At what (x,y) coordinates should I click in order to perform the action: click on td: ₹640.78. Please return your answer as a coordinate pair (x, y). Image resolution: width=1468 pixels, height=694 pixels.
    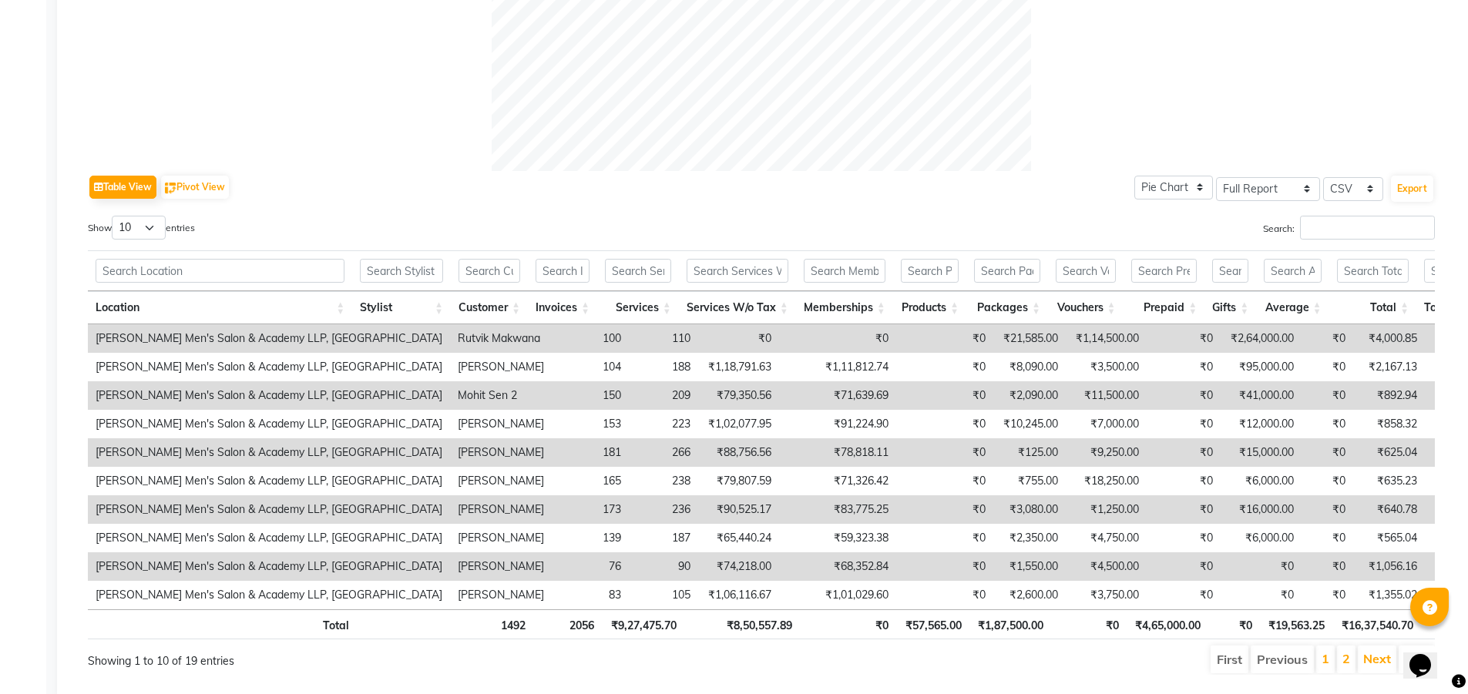
    Looking at the image, I should click on (1388, 509).